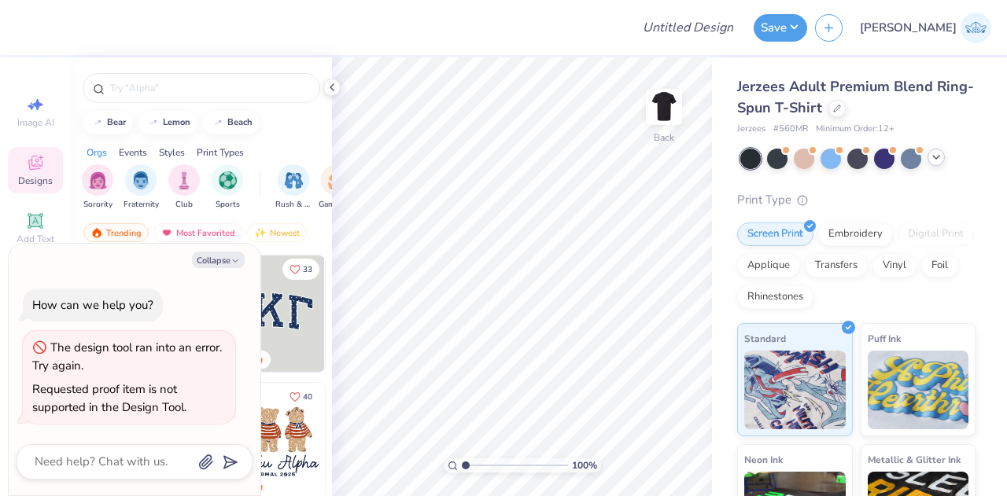  What do you see at coordinates (127, 356) in the screenshot?
I see `div: The design tool ran into an error. Try again.` at bounding box center [127, 356].